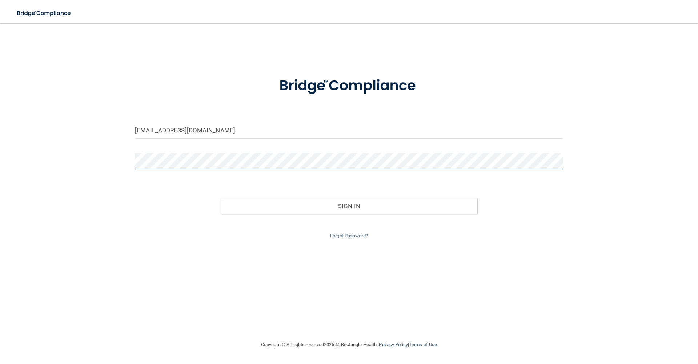 The width and height of the screenshot is (698, 364). I want to click on button: Sign In, so click(349, 206).